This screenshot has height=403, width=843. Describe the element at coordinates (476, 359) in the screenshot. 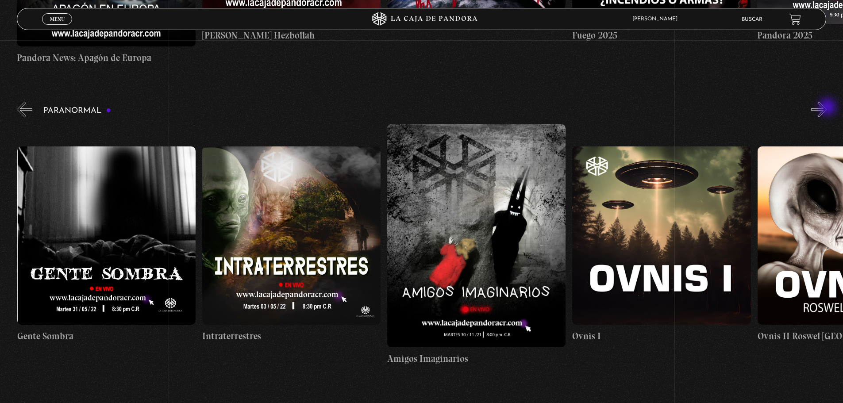

I see `h4: Amigos Imaginarios` at that location.